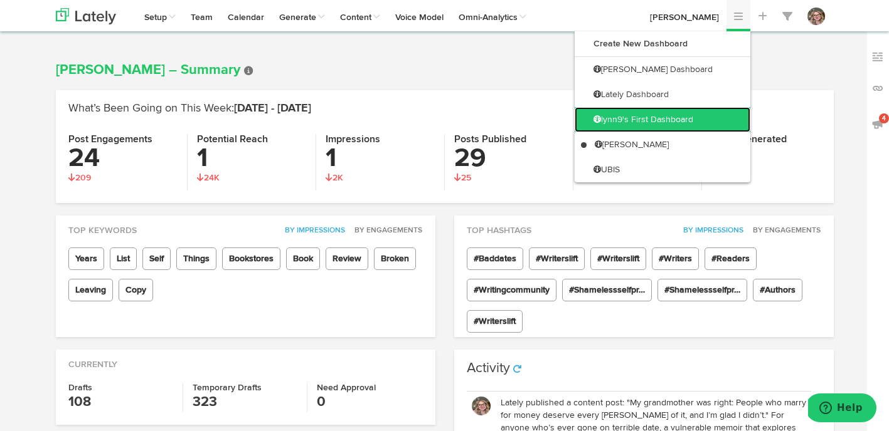 The width and height of the screenshot is (889, 431). What do you see at coordinates (123, 140) in the screenshot?
I see `h4: Post Engagements` at bounding box center [123, 140].